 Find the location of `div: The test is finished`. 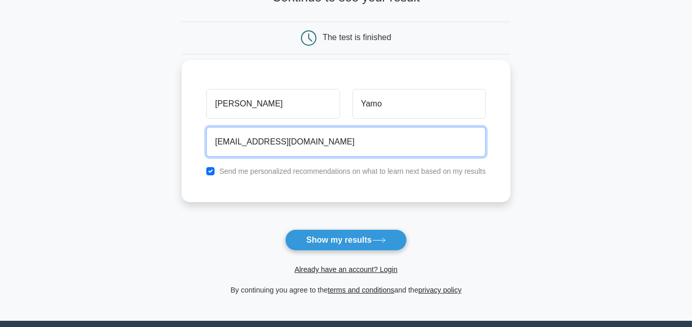

div: The test is finished is located at coordinates (356, 37).